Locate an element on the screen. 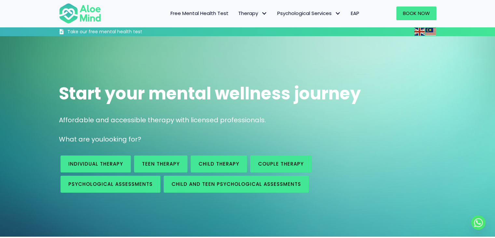 The height and width of the screenshot is (238, 495). span: Individual therapy is located at coordinates (96, 163).